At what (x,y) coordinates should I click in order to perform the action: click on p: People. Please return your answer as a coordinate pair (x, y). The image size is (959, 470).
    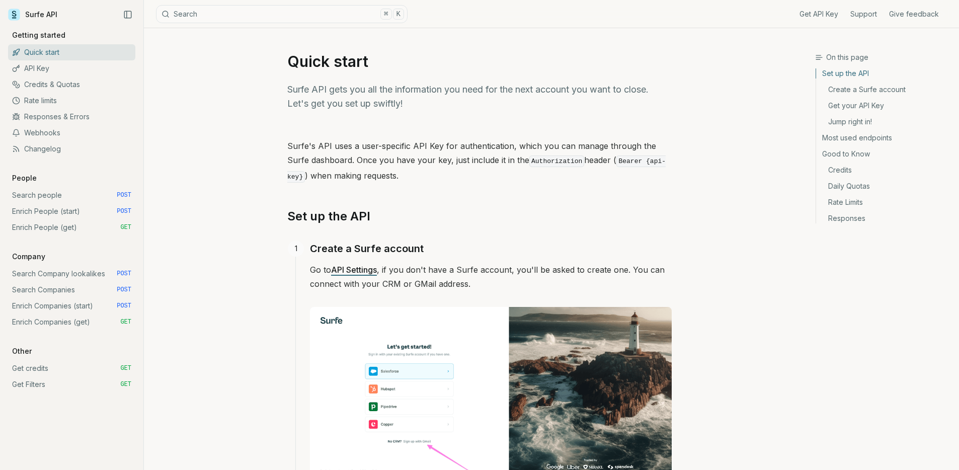
    Looking at the image, I should click on (24, 178).